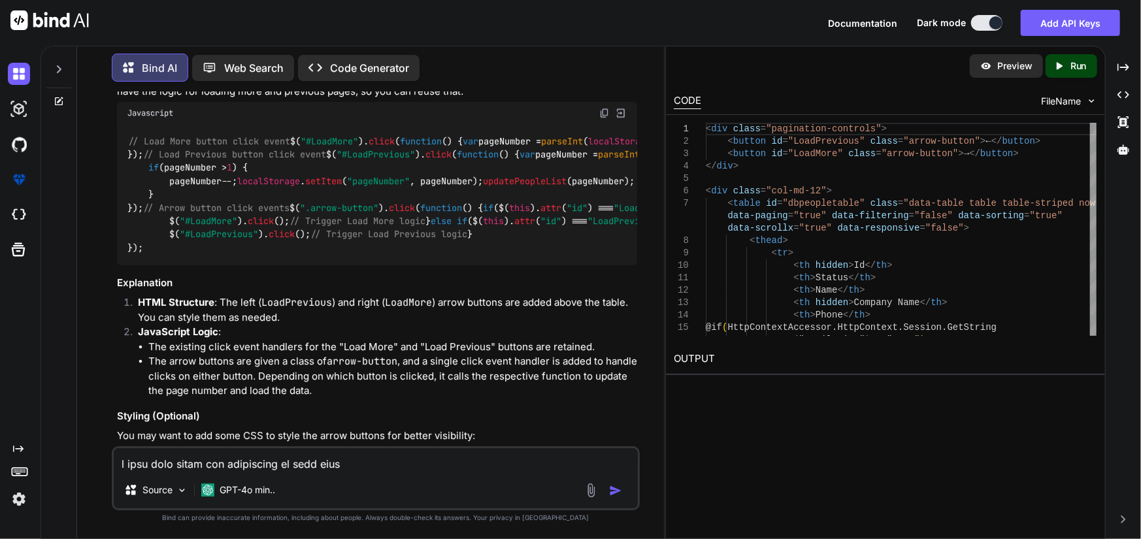  I want to click on img: attachment, so click(591, 490).